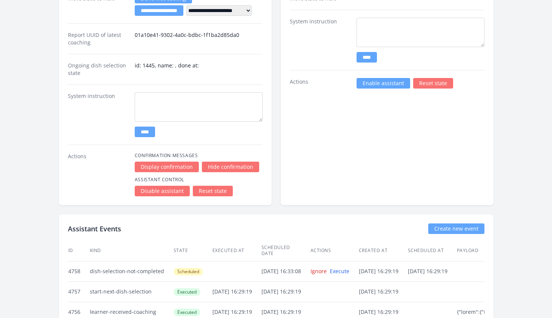  What do you see at coordinates (318, 271) in the screenshot?
I see `a: Ignore` at bounding box center [318, 271].